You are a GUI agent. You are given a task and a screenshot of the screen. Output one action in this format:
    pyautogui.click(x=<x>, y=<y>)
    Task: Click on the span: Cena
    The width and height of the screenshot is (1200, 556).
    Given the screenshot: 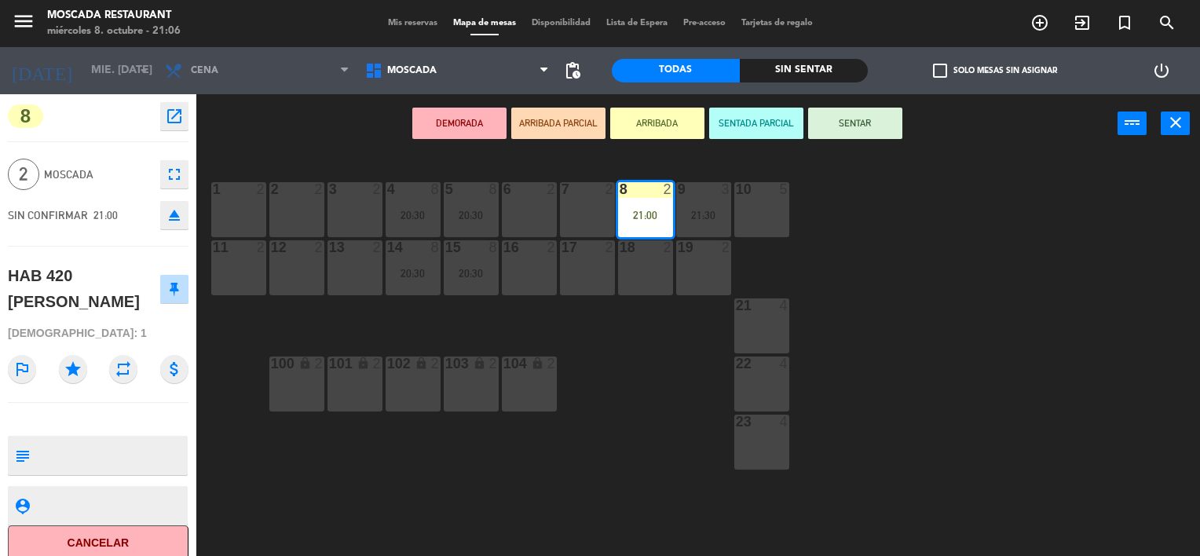 What is the action you would take?
    pyautogui.click(x=204, y=71)
    